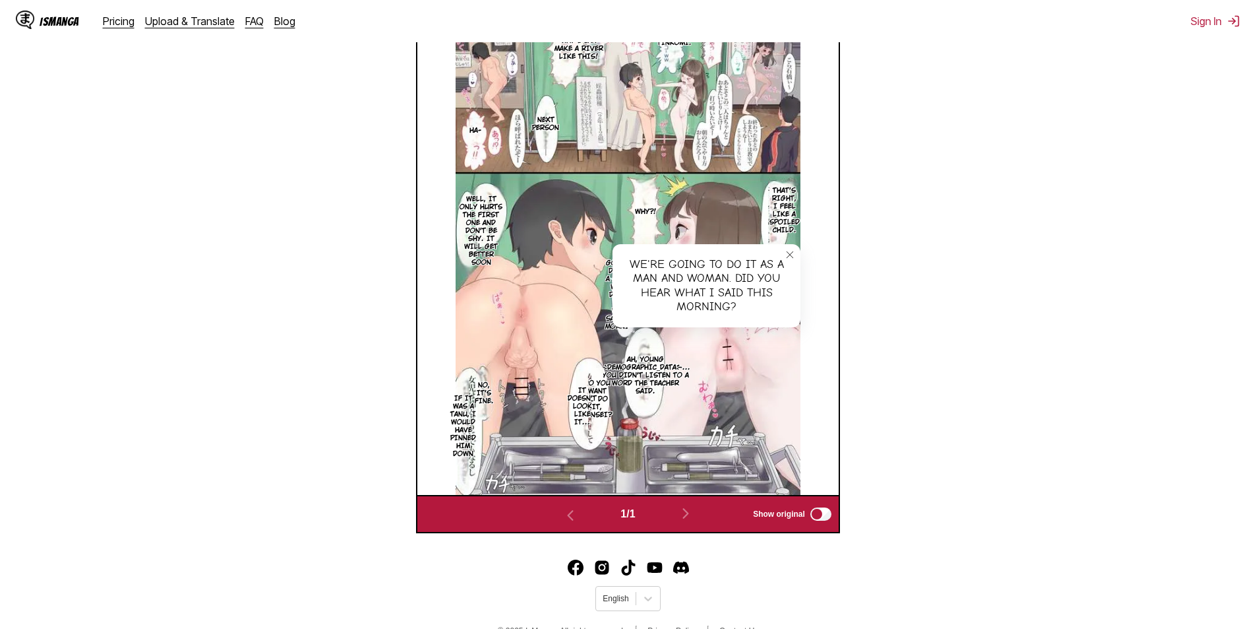  What do you see at coordinates (481, 231) in the screenshot?
I see `p: Well, it only hurts the first one and don't be shy. It will get better soon` at bounding box center [481, 231].